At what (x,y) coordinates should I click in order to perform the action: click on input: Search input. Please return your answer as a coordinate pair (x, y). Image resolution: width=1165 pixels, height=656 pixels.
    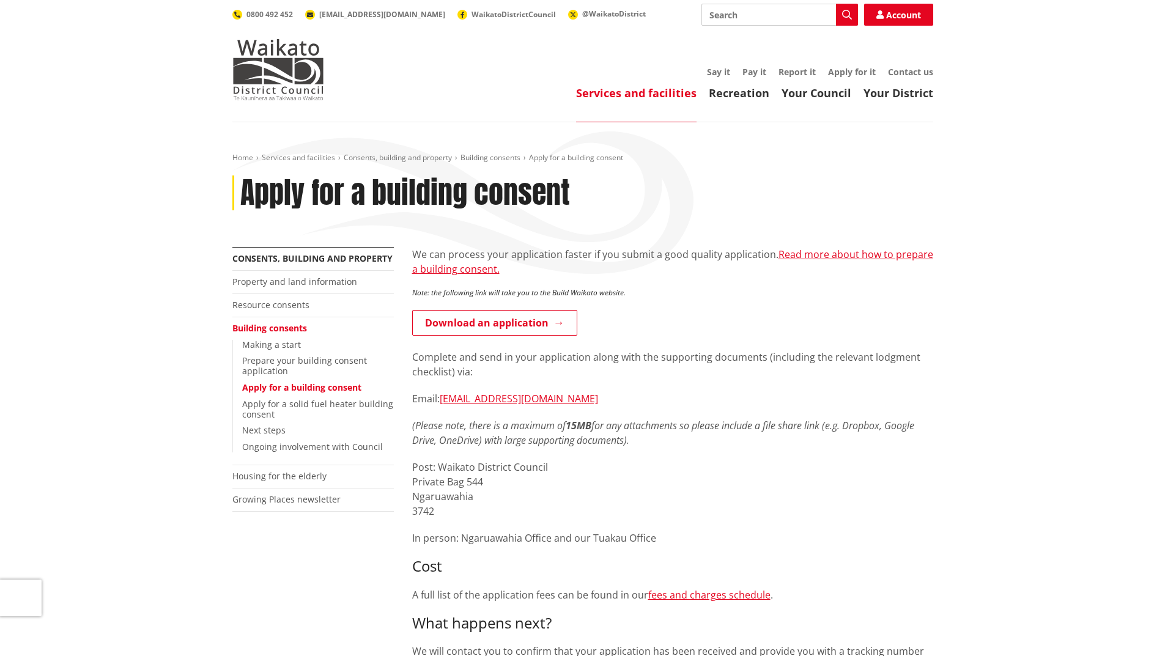
    Looking at the image, I should click on (780, 15).